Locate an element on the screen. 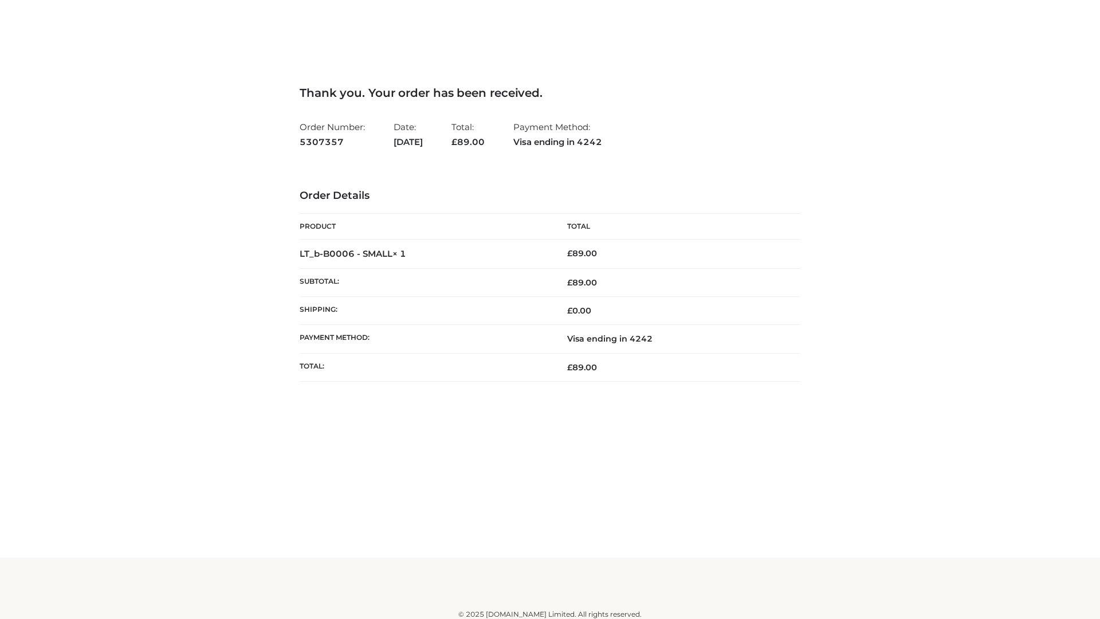 Image resolution: width=1100 pixels, height=619 pixels. th: Subtotal: is located at coordinates (425, 282).